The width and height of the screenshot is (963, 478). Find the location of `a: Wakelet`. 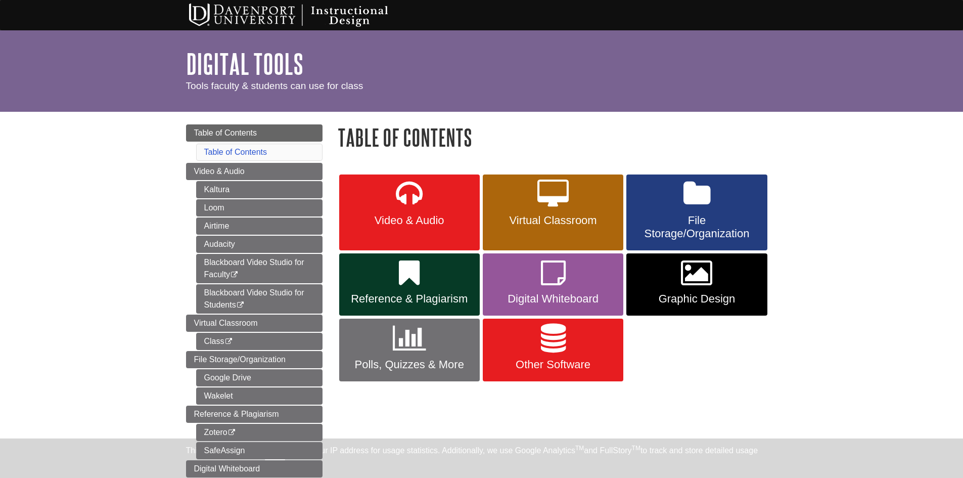

a: Wakelet is located at coordinates (259, 396).